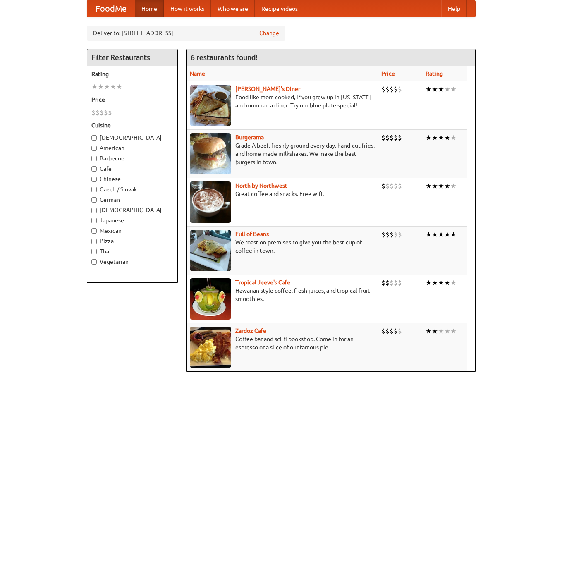 The height and width of the screenshot is (585, 562). I want to click on a: Tropical Jeeve's Cafe, so click(263, 282).